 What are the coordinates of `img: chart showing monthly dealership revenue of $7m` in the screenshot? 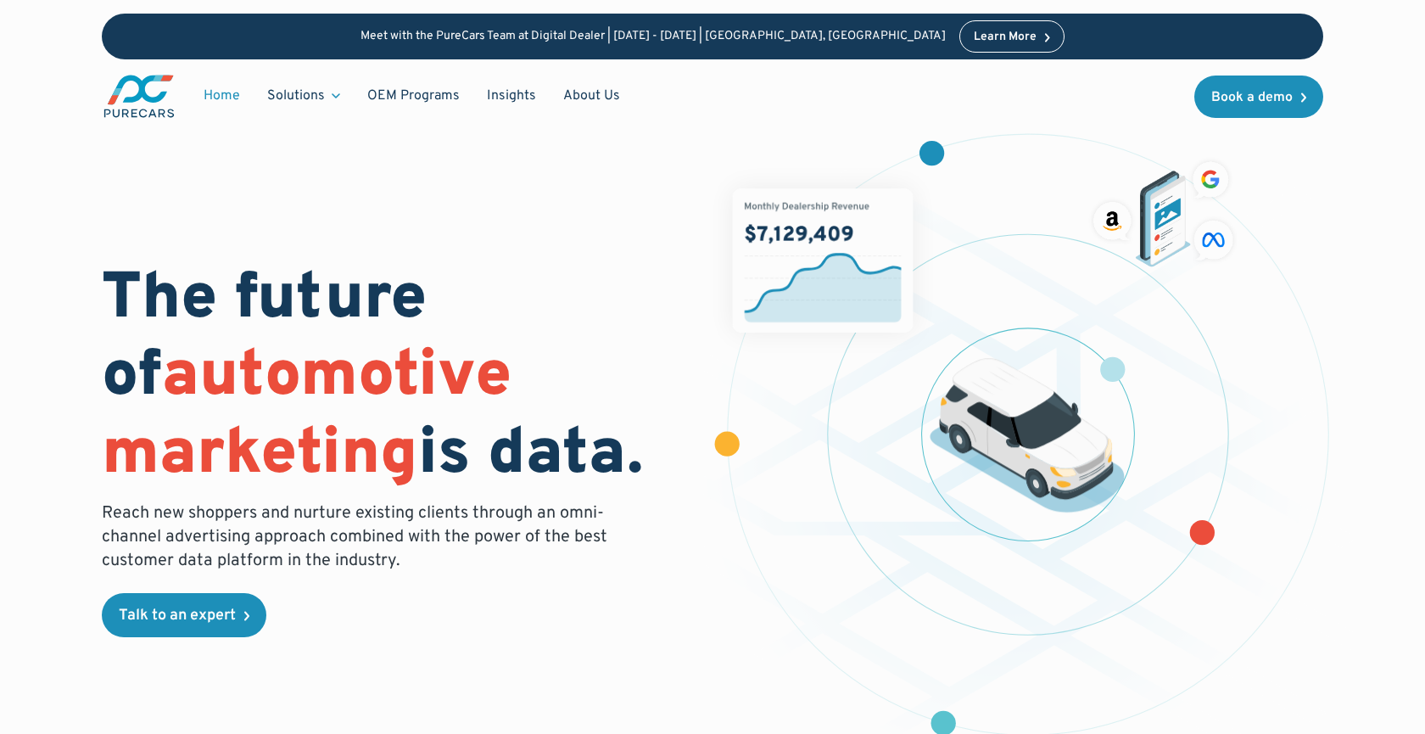 It's located at (823, 260).